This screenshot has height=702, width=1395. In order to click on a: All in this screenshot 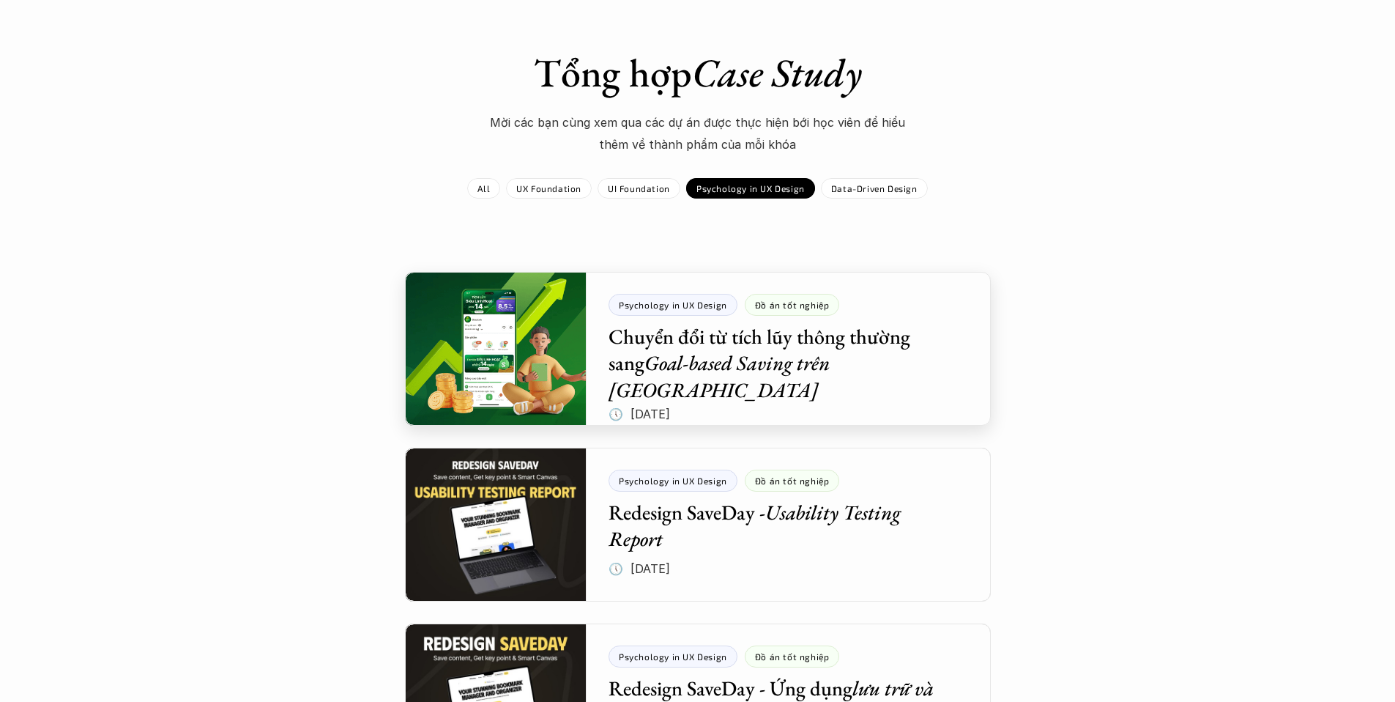, I will do `click(483, 188)`.